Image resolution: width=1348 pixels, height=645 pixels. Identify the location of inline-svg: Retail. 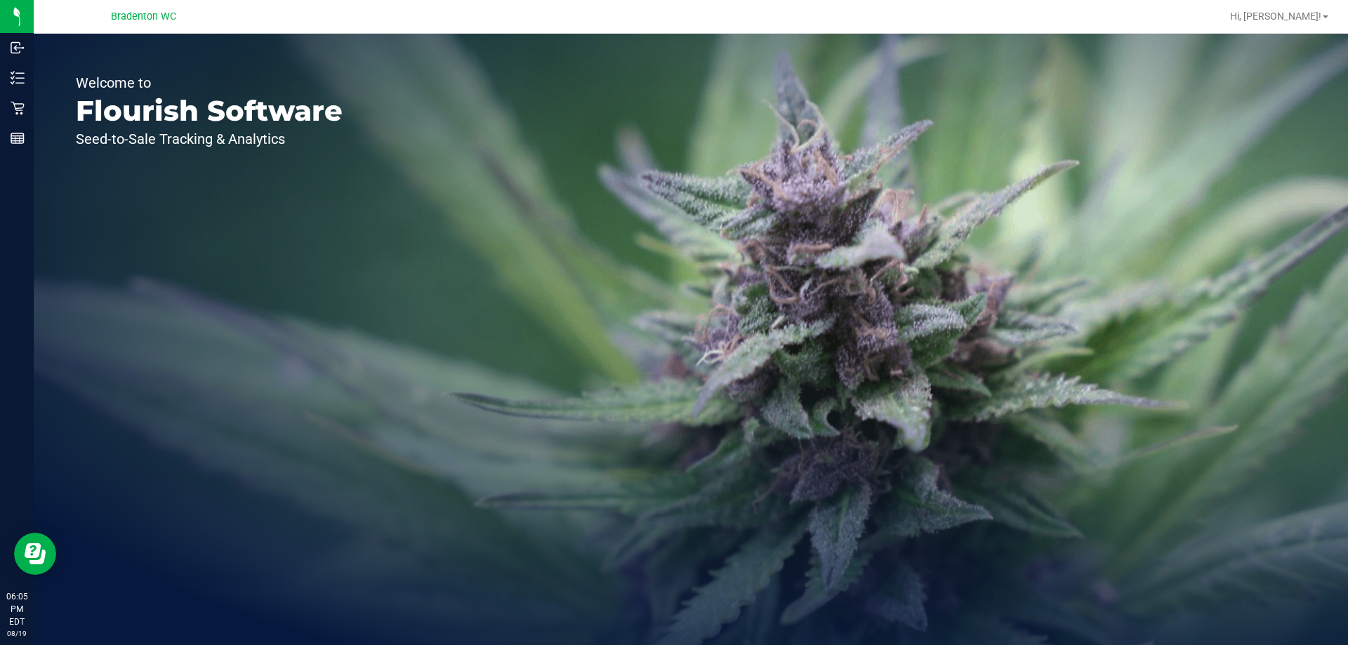
(18, 108).